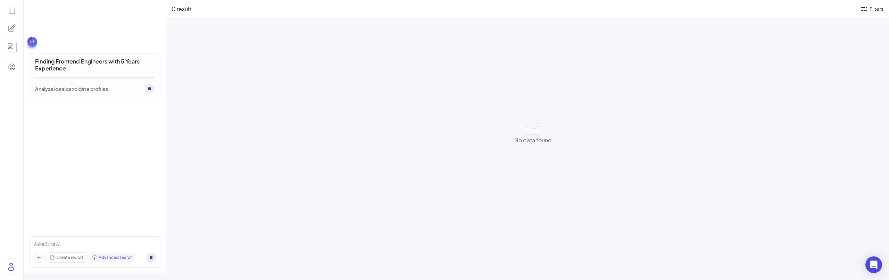 Image resolution: width=889 pixels, height=280 pixels. Describe the element at coordinates (11, 267) in the screenshot. I see `img: user_logo.png` at that location.